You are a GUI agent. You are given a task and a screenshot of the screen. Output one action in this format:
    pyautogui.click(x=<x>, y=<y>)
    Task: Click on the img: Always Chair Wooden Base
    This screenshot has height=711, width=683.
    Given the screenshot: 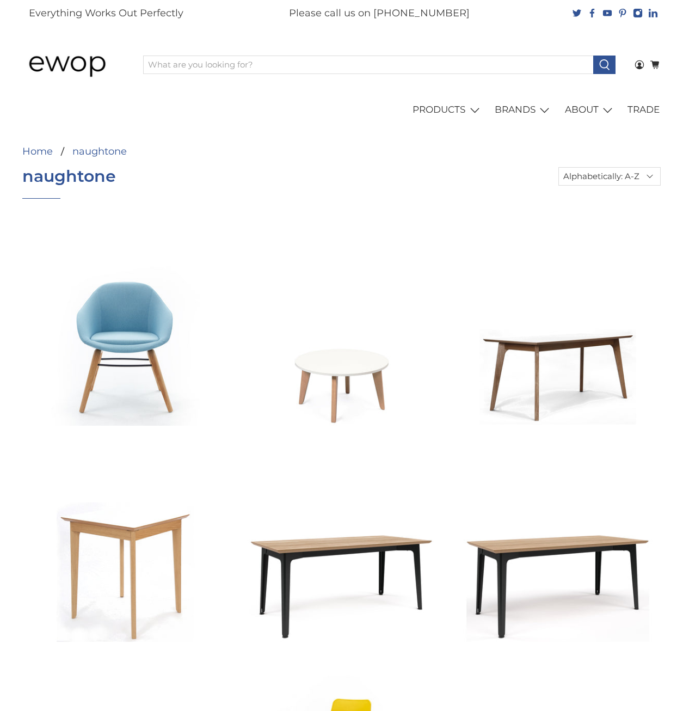 What is the action you would take?
    pyautogui.click(x=125, y=323)
    